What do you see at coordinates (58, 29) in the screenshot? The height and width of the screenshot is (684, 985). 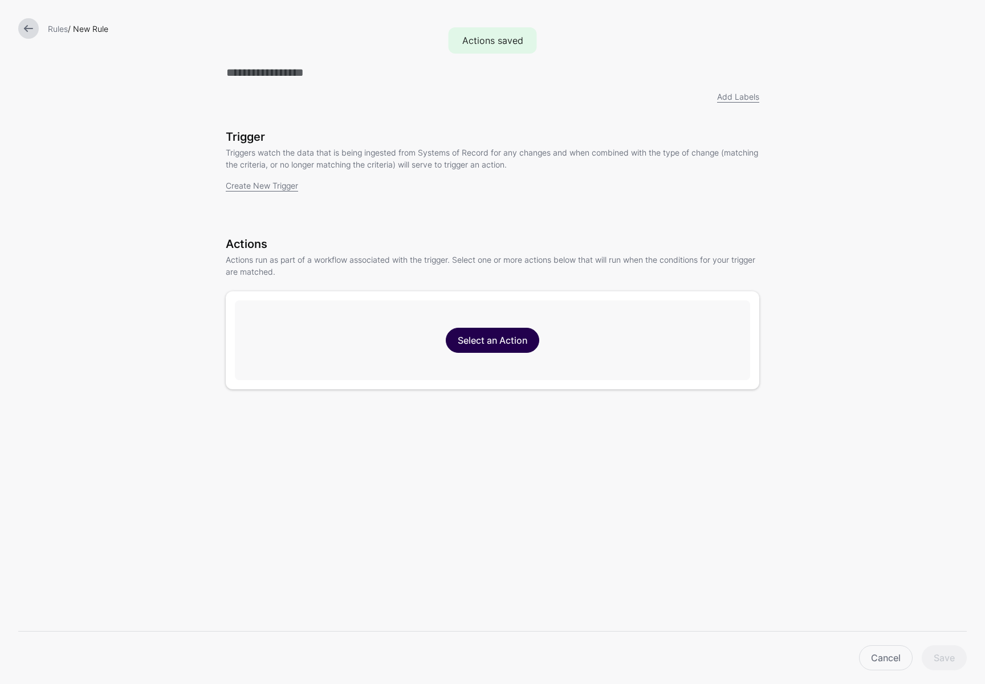 I see `a: Rules` at bounding box center [58, 29].